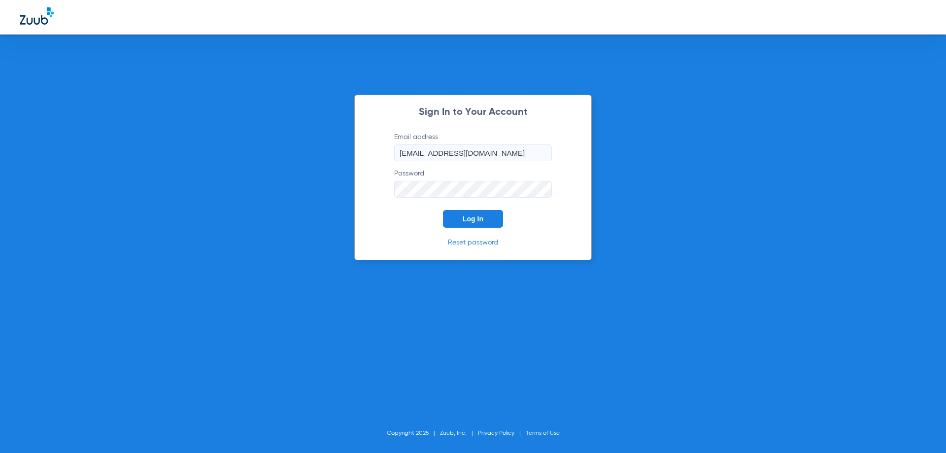 This screenshot has width=946, height=453. I want to click on a: Privacy Policy, so click(496, 433).